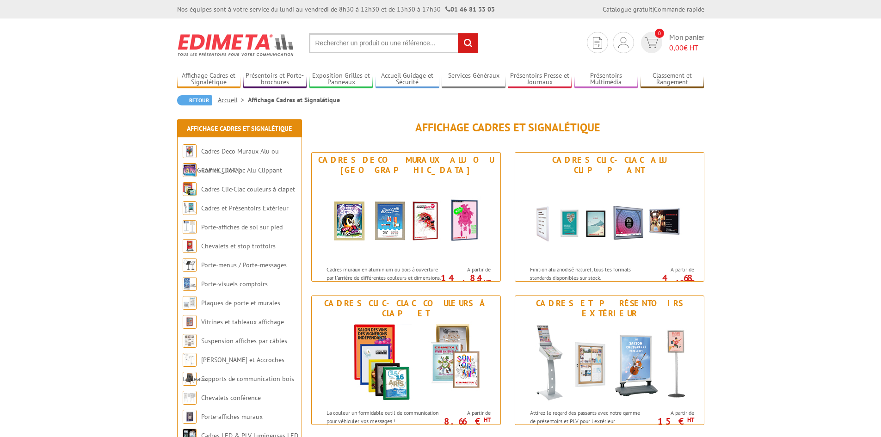 The image size is (881, 437). Describe the element at coordinates (190, 341) in the screenshot. I see `img: Suspension affiches par câbles` at that location.